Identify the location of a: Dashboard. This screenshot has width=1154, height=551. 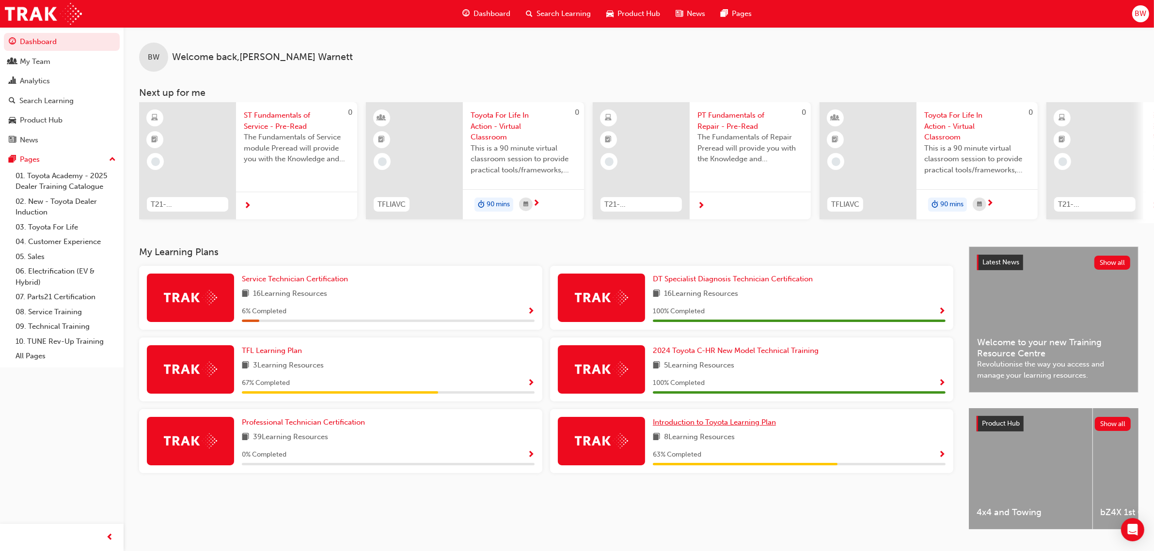
(62, 42).